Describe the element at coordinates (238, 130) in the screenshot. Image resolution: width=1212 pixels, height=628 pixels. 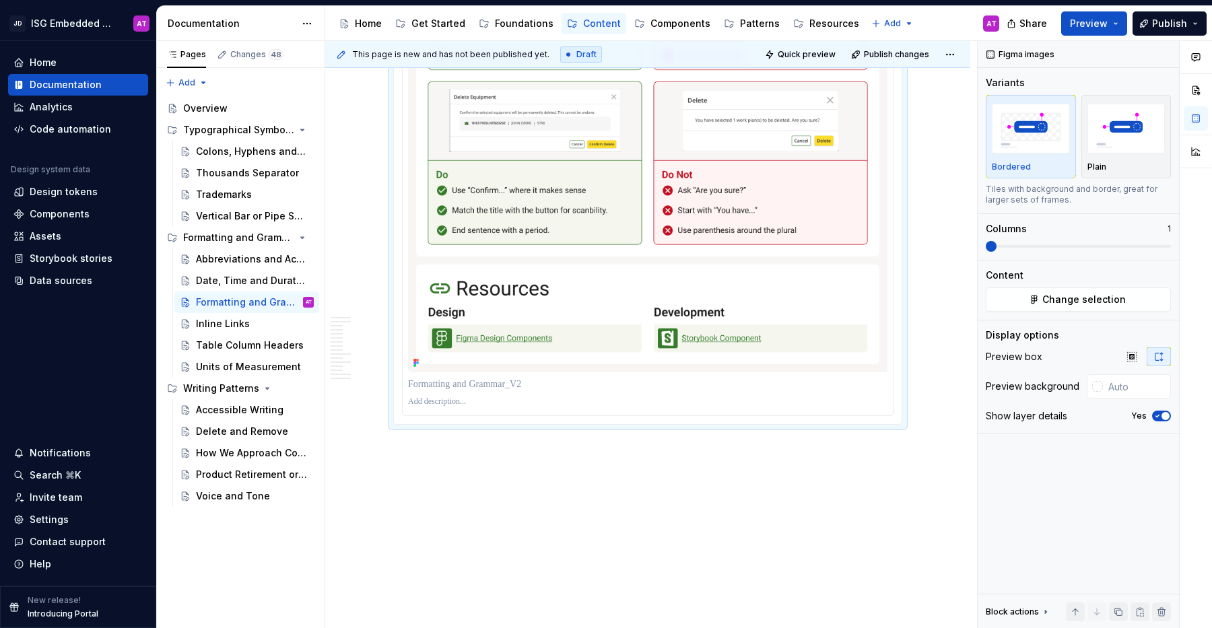
I see `div: Typographical Symbols and Punctuation` at that location.